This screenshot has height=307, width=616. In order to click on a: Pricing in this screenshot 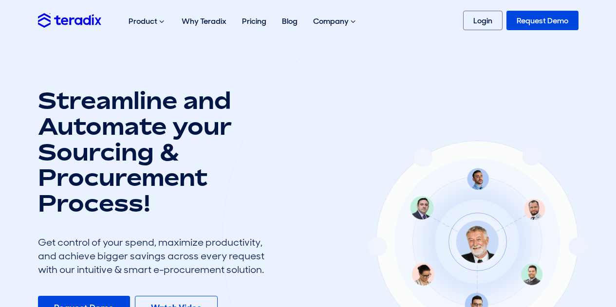, I will do `click(254, 21)`.